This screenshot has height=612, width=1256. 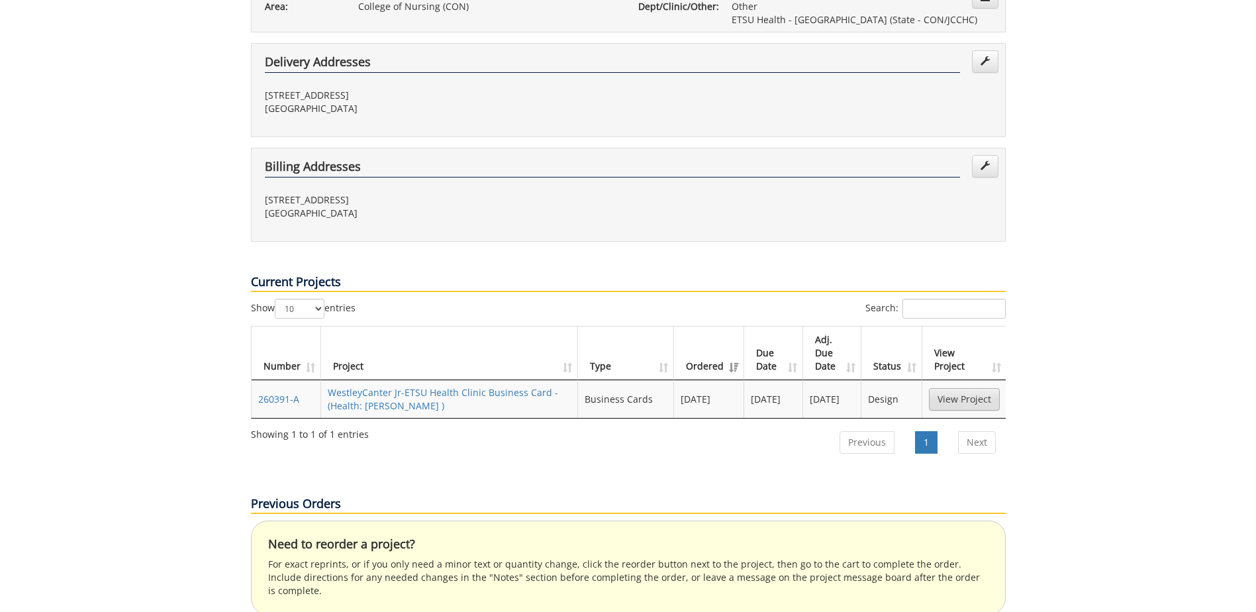 What do you see at coordinates (628, 544) in the screenshot?
I see `h4: Need to reorder a project?` at bounding box center [628, 544].